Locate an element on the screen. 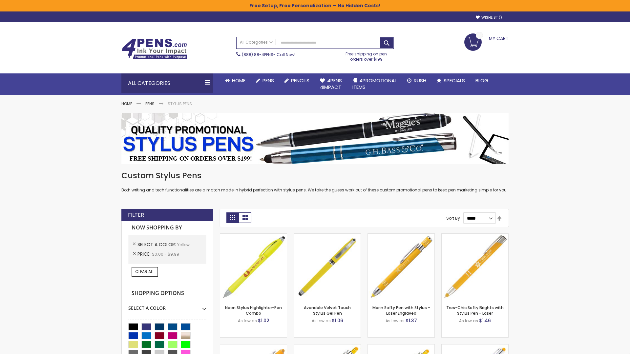 The height and width of the screenshot is (354, 630). span: $1.37 is located at coordinates (411, 321).